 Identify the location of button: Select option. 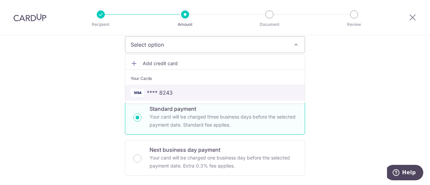
(215, 45).